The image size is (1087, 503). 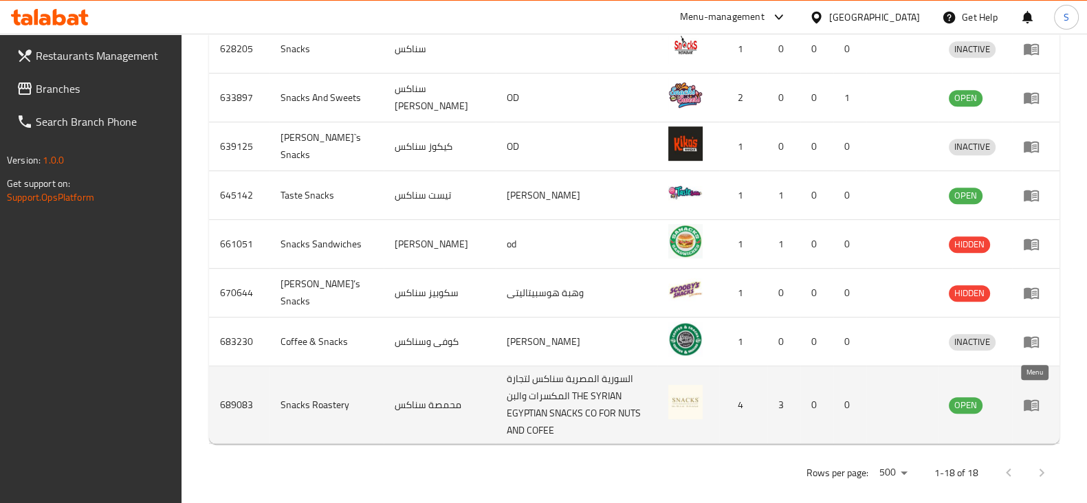 I want to click on td: Taste Snacks, so click(x=327, y=195).